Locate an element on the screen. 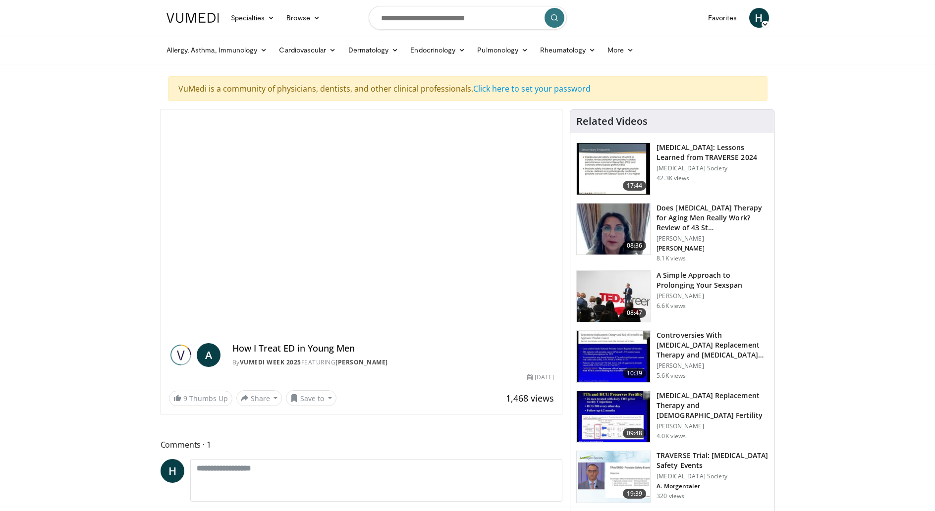  a: Browse is located at coordinates (303, 18).